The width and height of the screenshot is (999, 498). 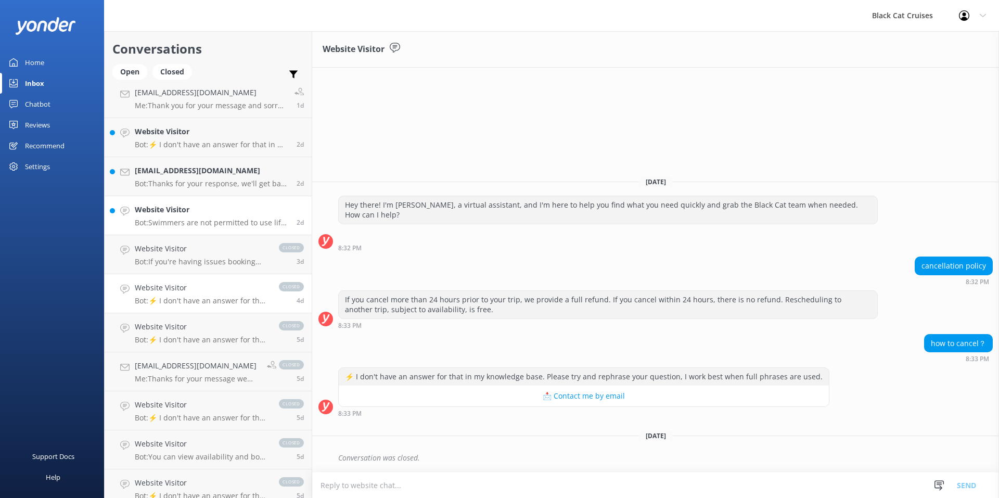 I want to click on p: Bot: Thanks for your response, we'll get back to you as soon as we can during opening hours., so click(x=212, y=184).